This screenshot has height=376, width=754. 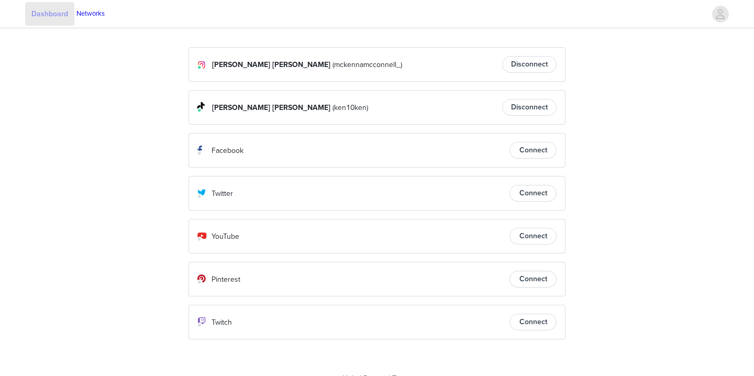 What do you see at coordinates (222, 193) in the screenshot?
I see `p: Twitter` at bounding box center [222, 193].